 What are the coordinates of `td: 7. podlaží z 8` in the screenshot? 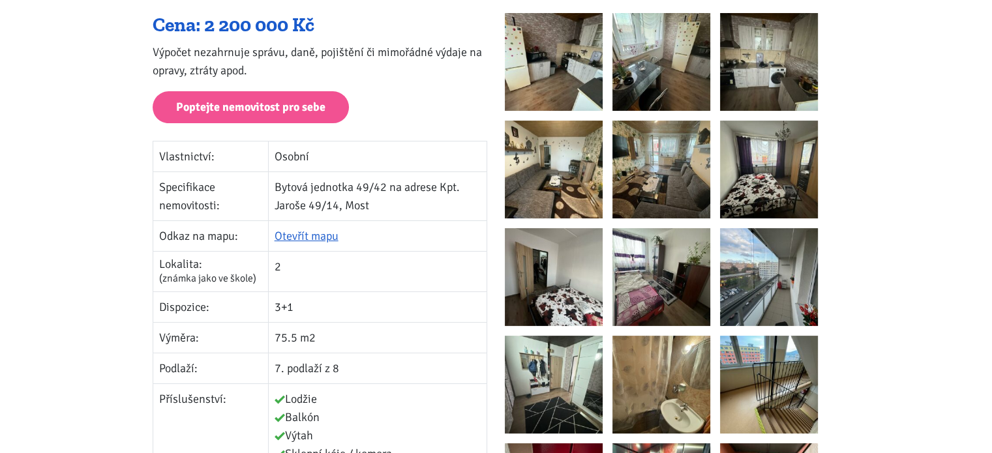 It's located at (377, 368).